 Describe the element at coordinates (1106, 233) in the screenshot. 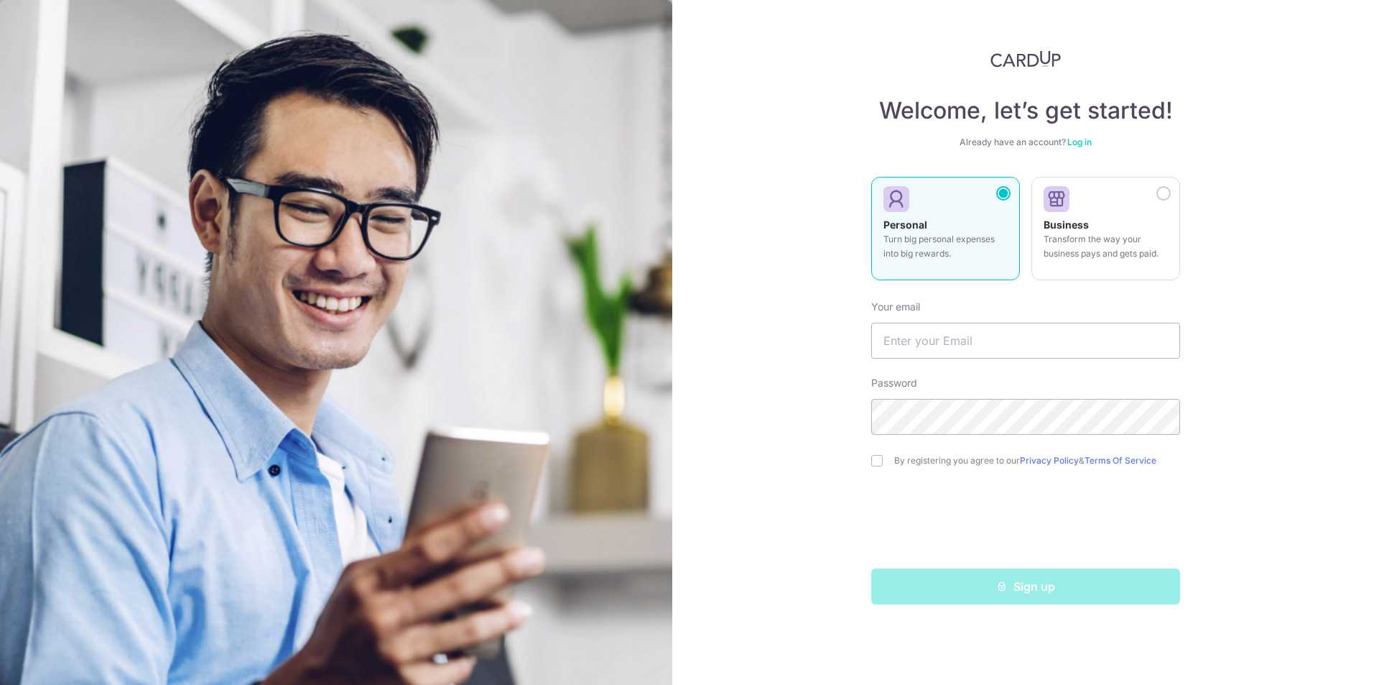

I see `a: Business Transform the way your business pays and gets paid.` at that location.